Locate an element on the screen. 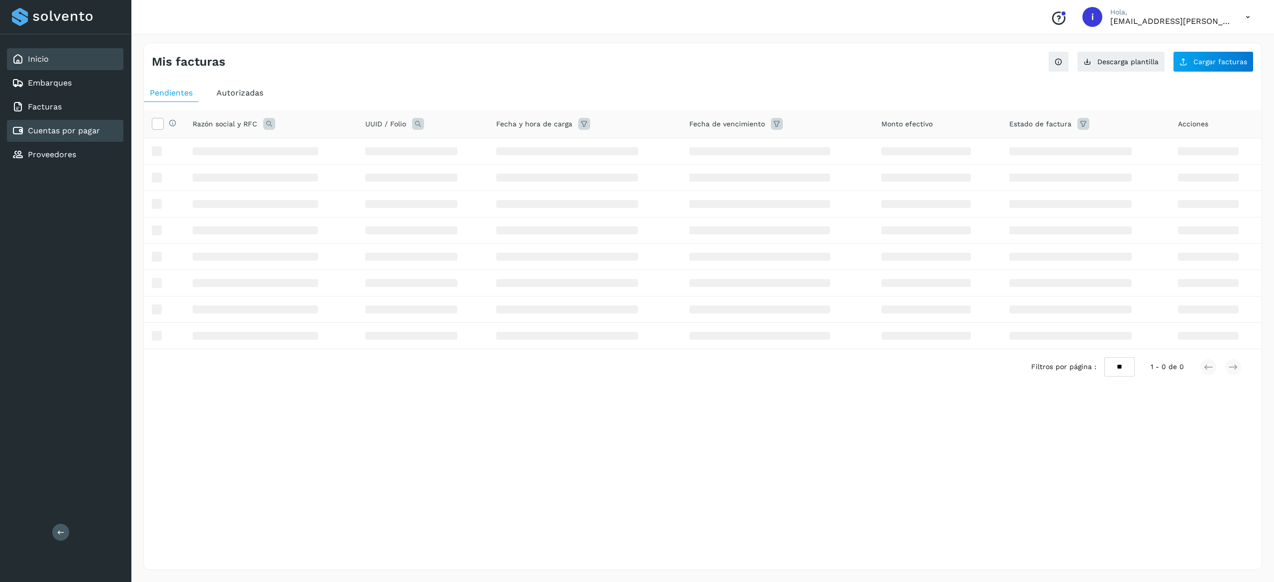 The height and width of the screenshot is (582, 1274). button: Descarga plantilla is located at coordinates (1121, 62).